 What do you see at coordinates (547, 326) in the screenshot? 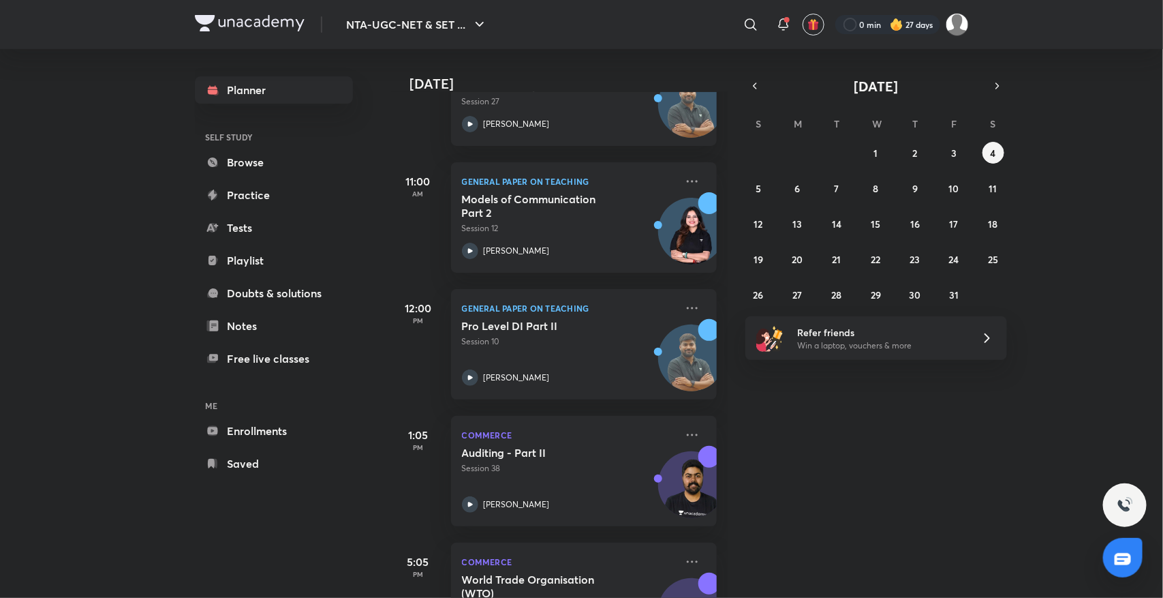
I see `h5: Pro Level DI Part II` at bounding box center [547, 326].